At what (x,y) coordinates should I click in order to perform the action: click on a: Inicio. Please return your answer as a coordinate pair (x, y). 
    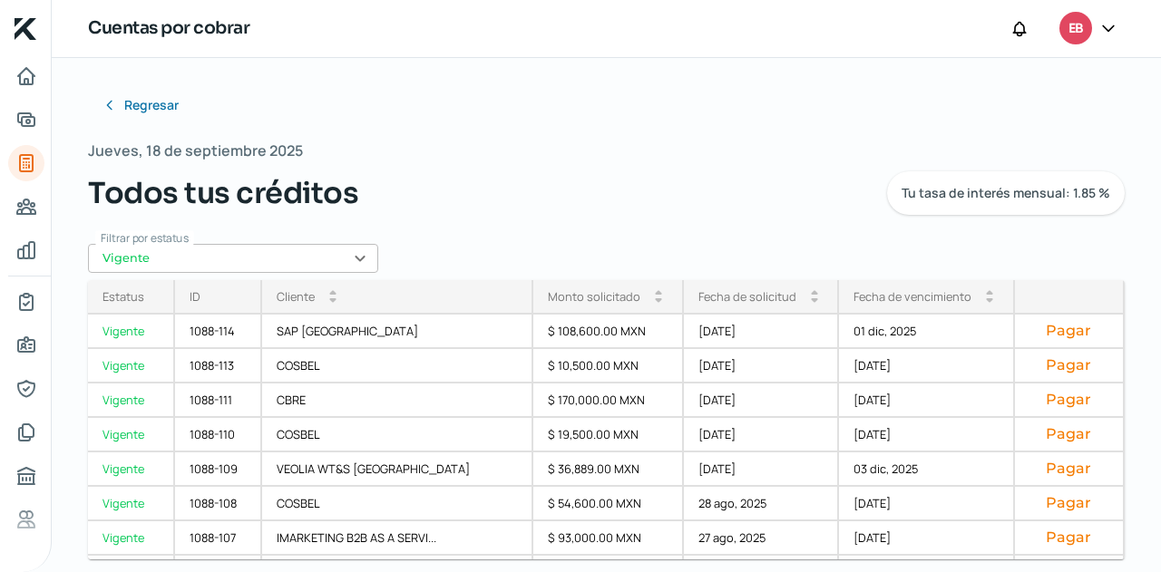
    Looking at the image, I should click on (26, 76).